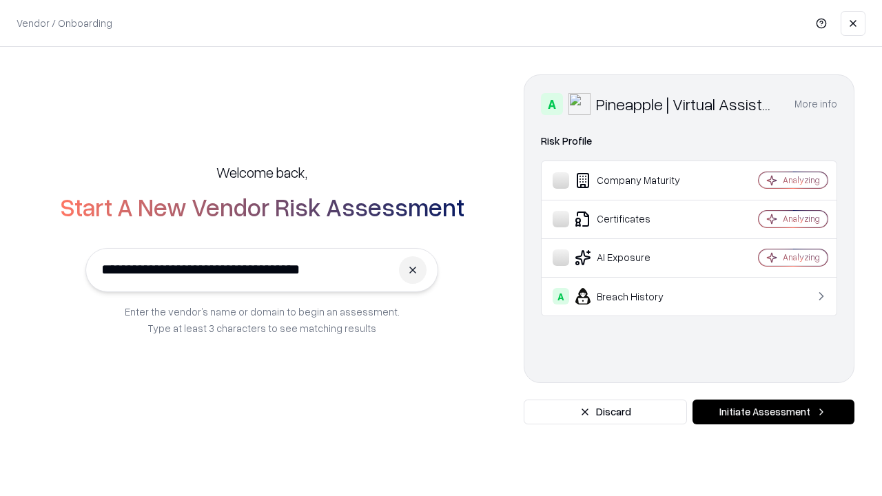 This screenshot has height=496, width=882. I want to click on img: Pineapple | Virtual Assistant Agency, so click(579, 104).